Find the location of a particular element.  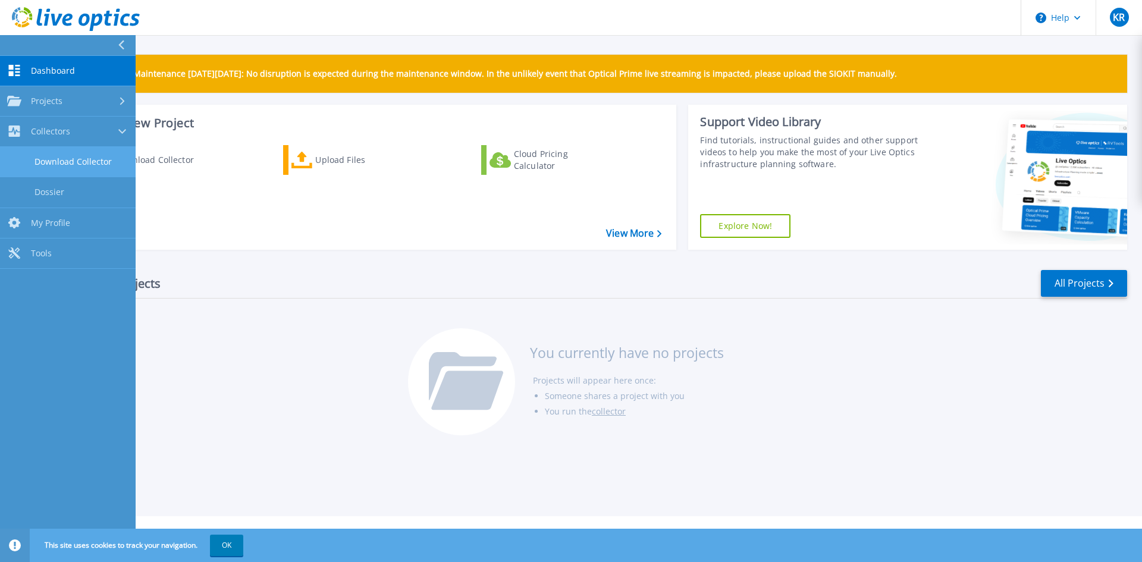

a: Download Collector is located at coordinates (151, 160).